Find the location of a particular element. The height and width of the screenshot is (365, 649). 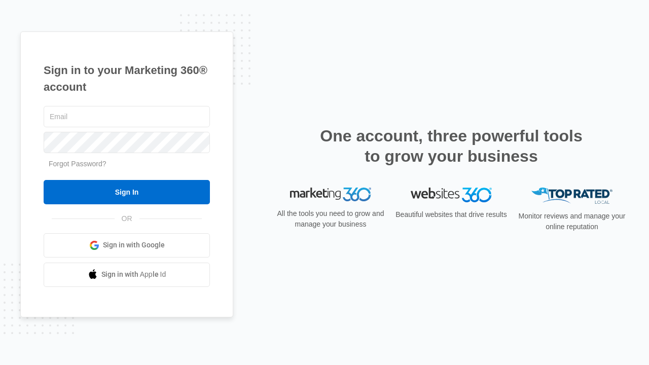

img: Websites 360 is located at coordinates (451, 195).